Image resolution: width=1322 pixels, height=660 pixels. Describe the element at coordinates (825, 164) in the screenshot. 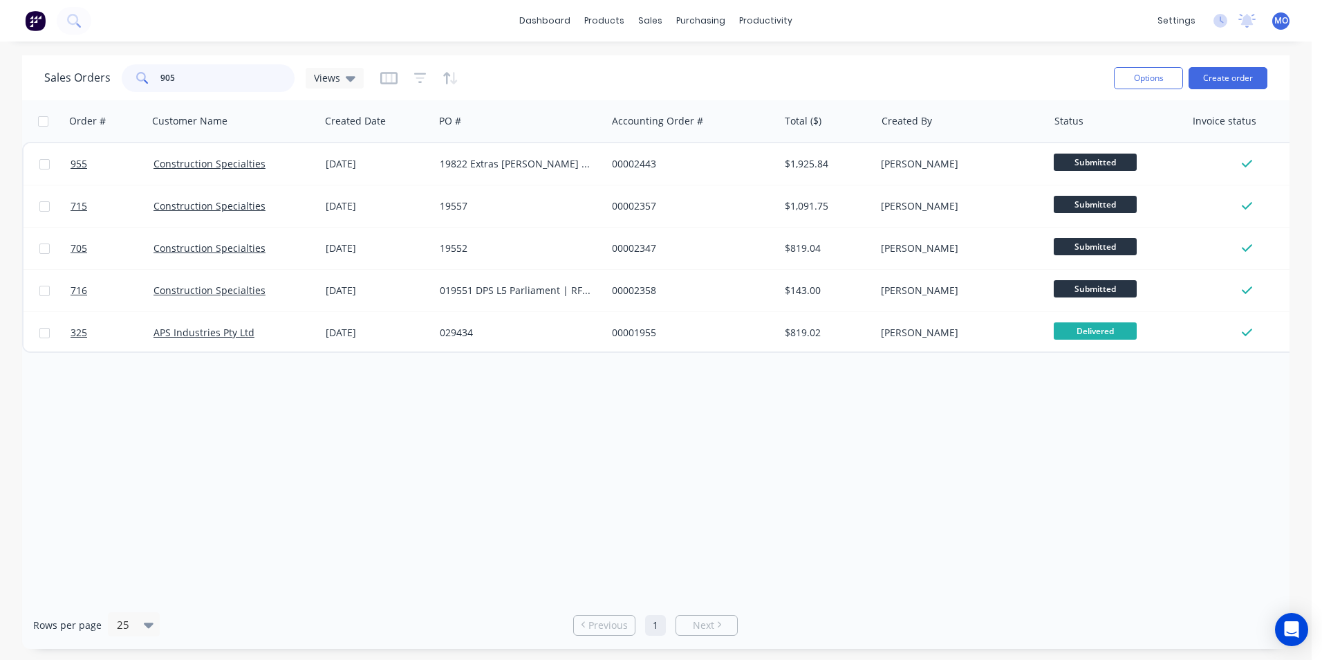

I see `div: $1,925.84` at that location.